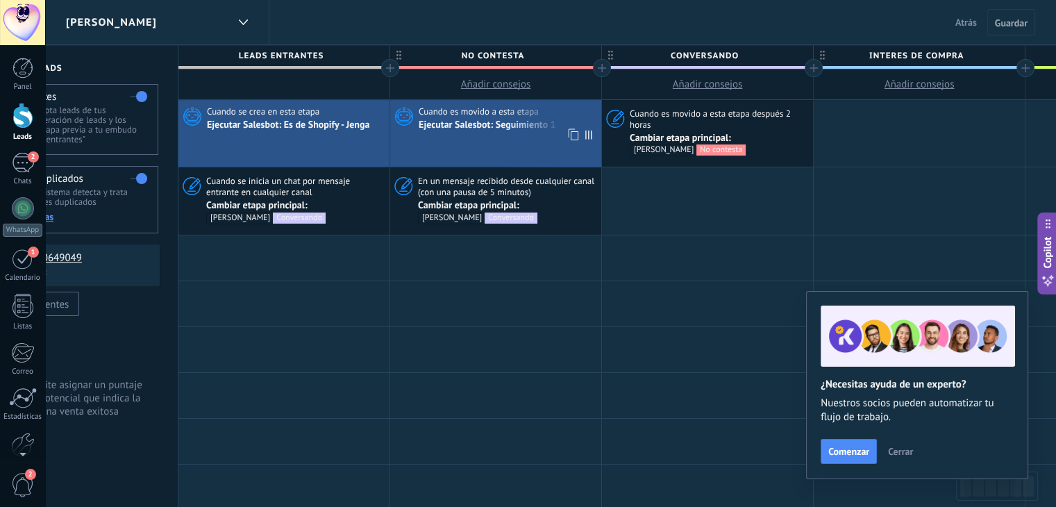 The image size is (1056, 507). What do you see at coordinates (1011, 23) in the screenshot?
I see `span: Guardar` at bounding box center [1011, 23].